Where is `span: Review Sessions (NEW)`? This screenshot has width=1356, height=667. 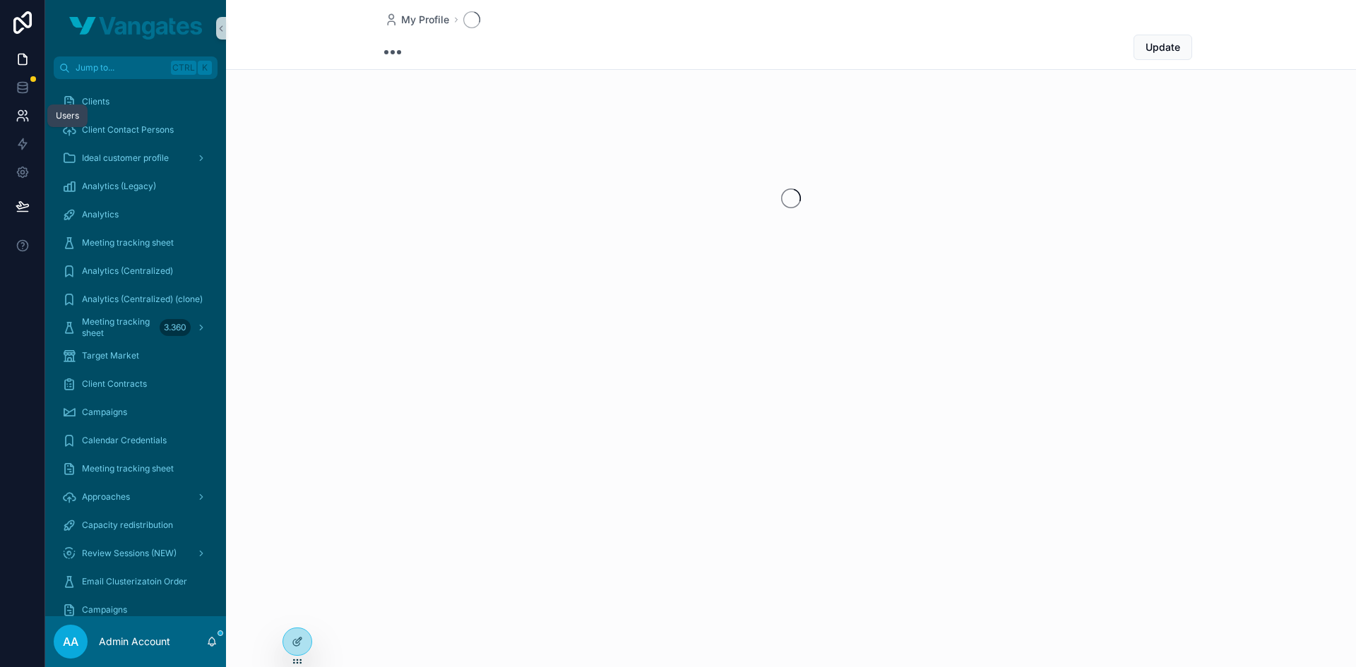
span: Review Sessions (NEW) is located at coordinates (129, 553).